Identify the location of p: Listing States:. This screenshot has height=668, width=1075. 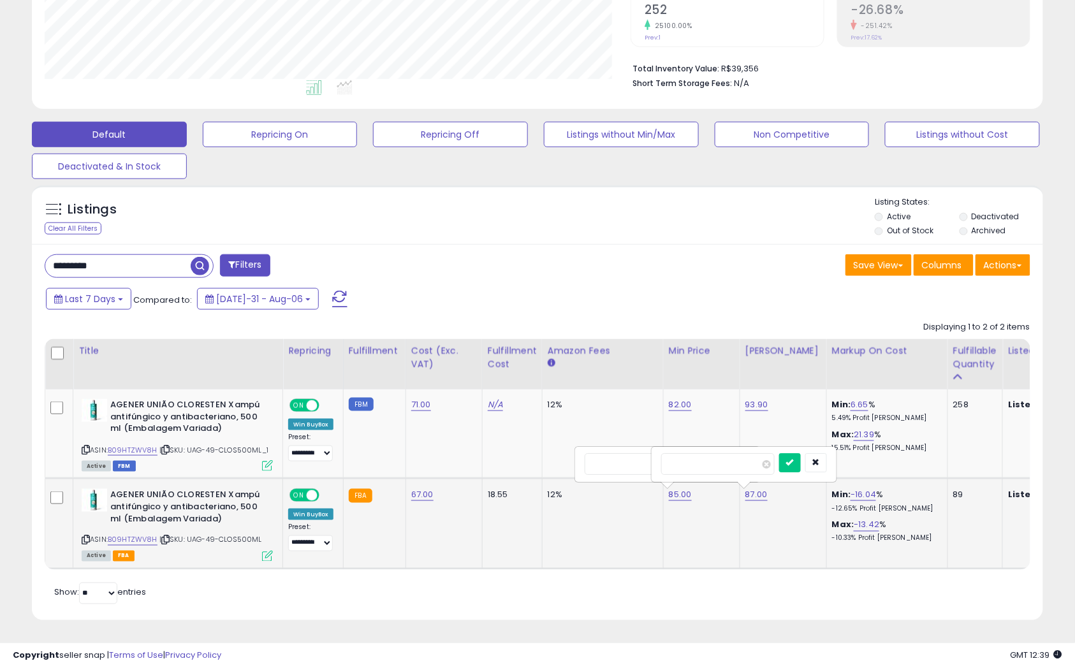
(958, 202).